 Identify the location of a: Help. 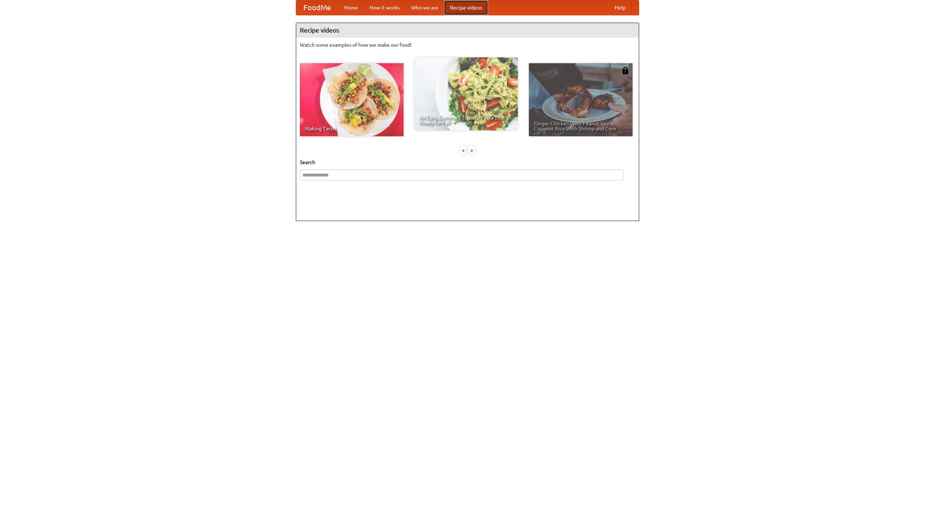
(620, 8).